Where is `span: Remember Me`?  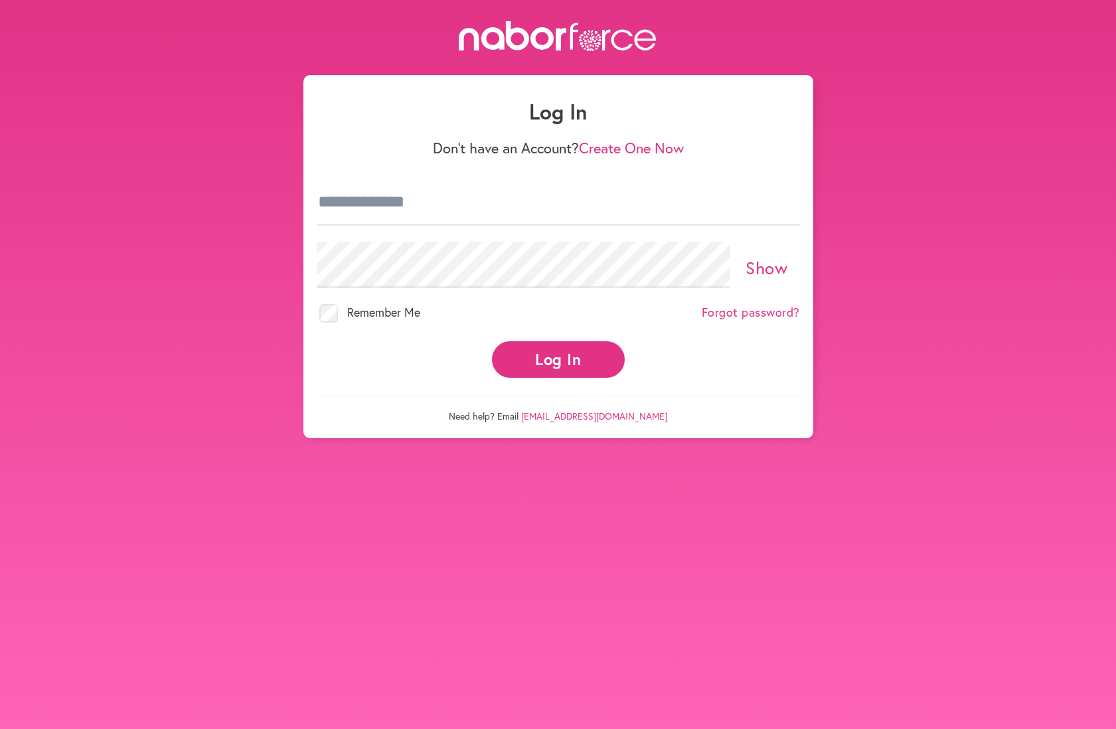
span: Remember Me is located at coordinates (384, 312).